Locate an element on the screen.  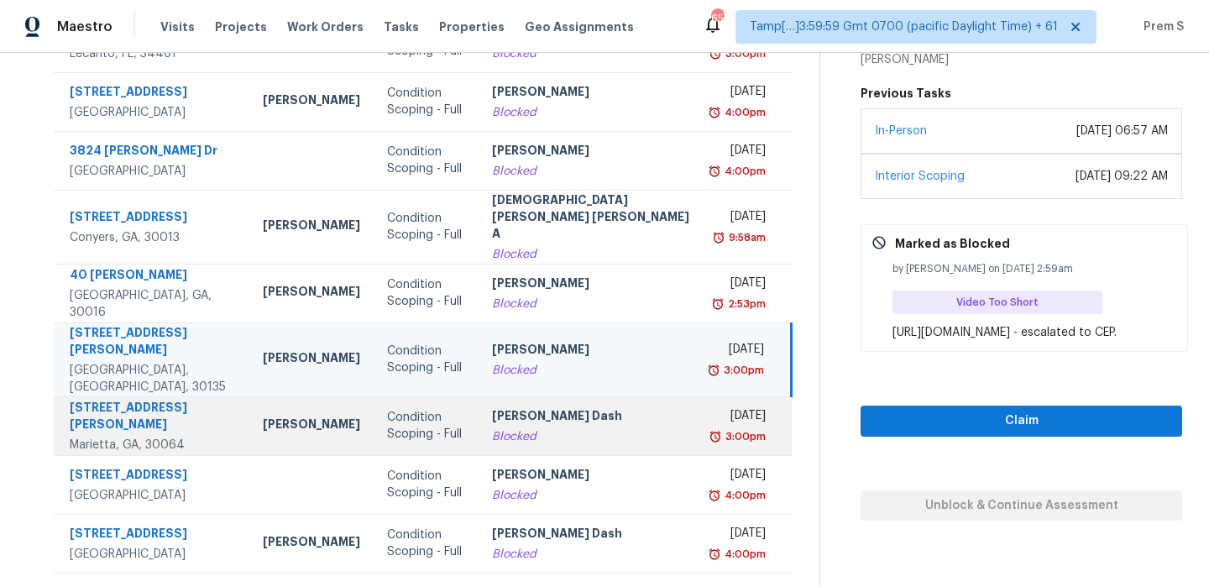
span: Tasks is located at coordinates (401, 27).